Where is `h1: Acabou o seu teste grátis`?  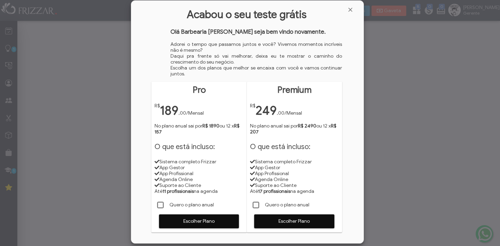 h1: Acabou o seu teste grátis is located at coordinates (246, 15).